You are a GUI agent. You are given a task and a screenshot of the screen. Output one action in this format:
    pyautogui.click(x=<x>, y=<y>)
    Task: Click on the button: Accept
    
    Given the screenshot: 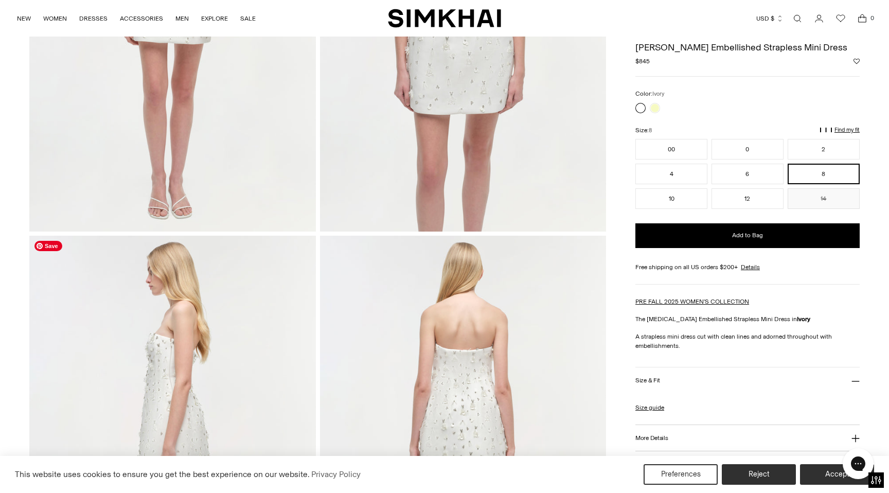 What is the action you would take?
    pyautogui.click(x=837, y=474)
    